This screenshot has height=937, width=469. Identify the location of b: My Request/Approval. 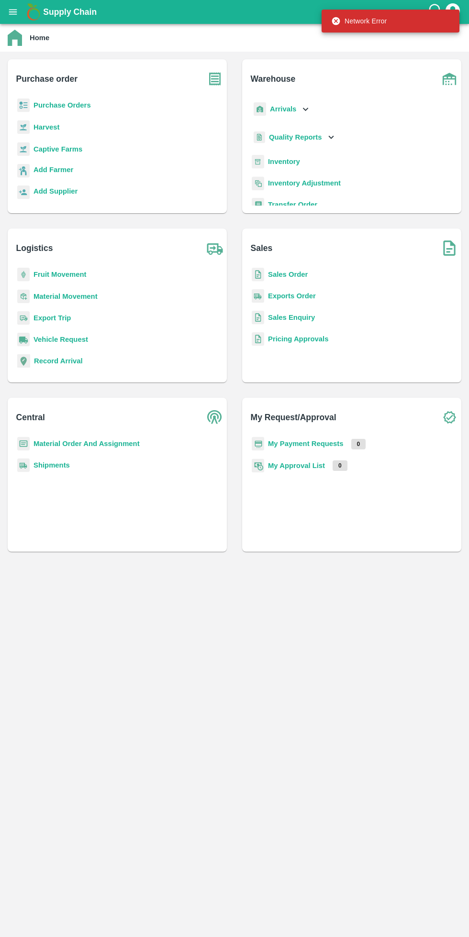
(293, 417).